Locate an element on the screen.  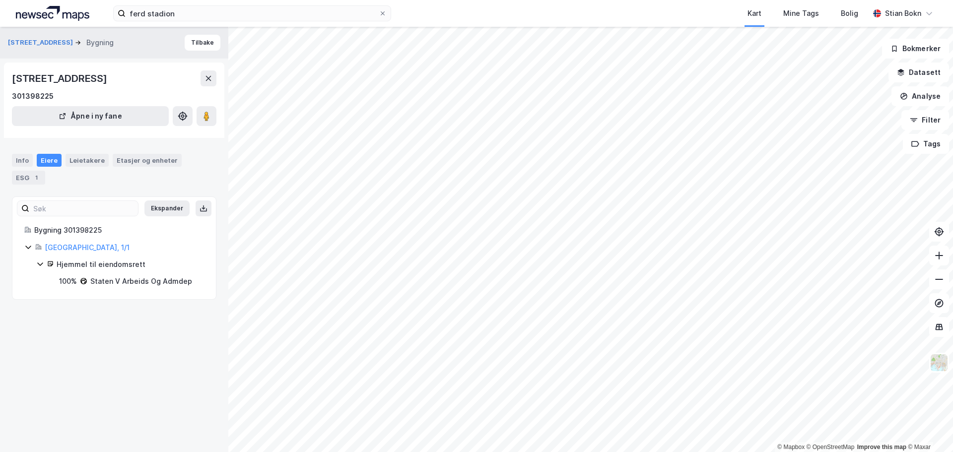
div: Mine Tags is located at coordinates (801, 13).